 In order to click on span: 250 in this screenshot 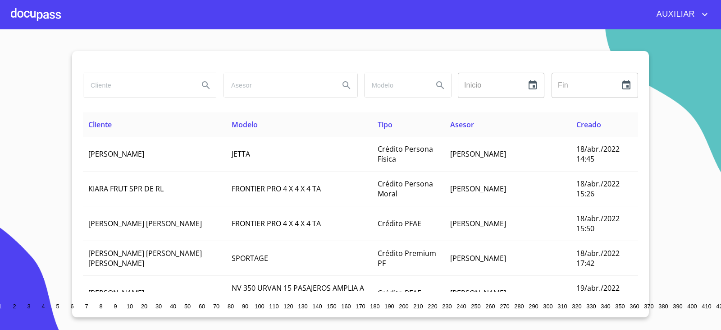, I will do `click(476, 306)`.